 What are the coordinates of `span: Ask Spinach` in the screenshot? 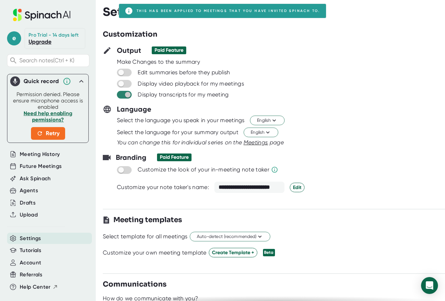 It's located at (35, 179).